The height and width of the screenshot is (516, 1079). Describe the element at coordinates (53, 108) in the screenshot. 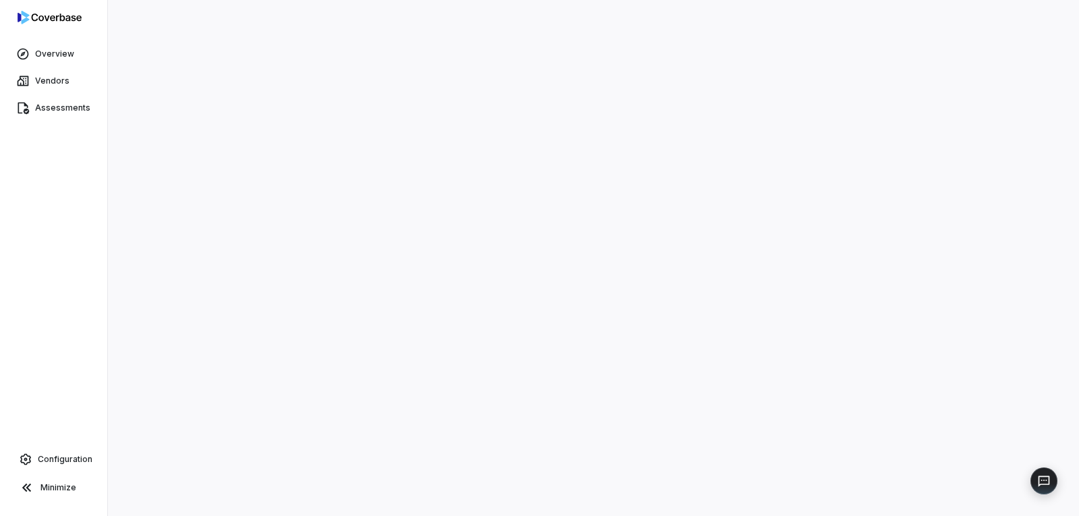

I see `a: Assessments` at that location.